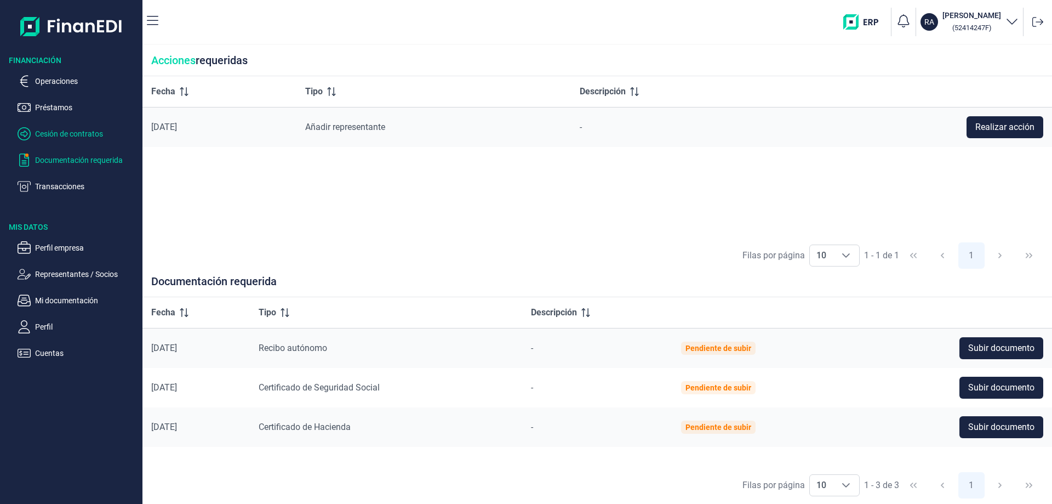 The width and height of the screenshot is (1052, 504). I want to click on button: Préstamos, so click(78, 107).